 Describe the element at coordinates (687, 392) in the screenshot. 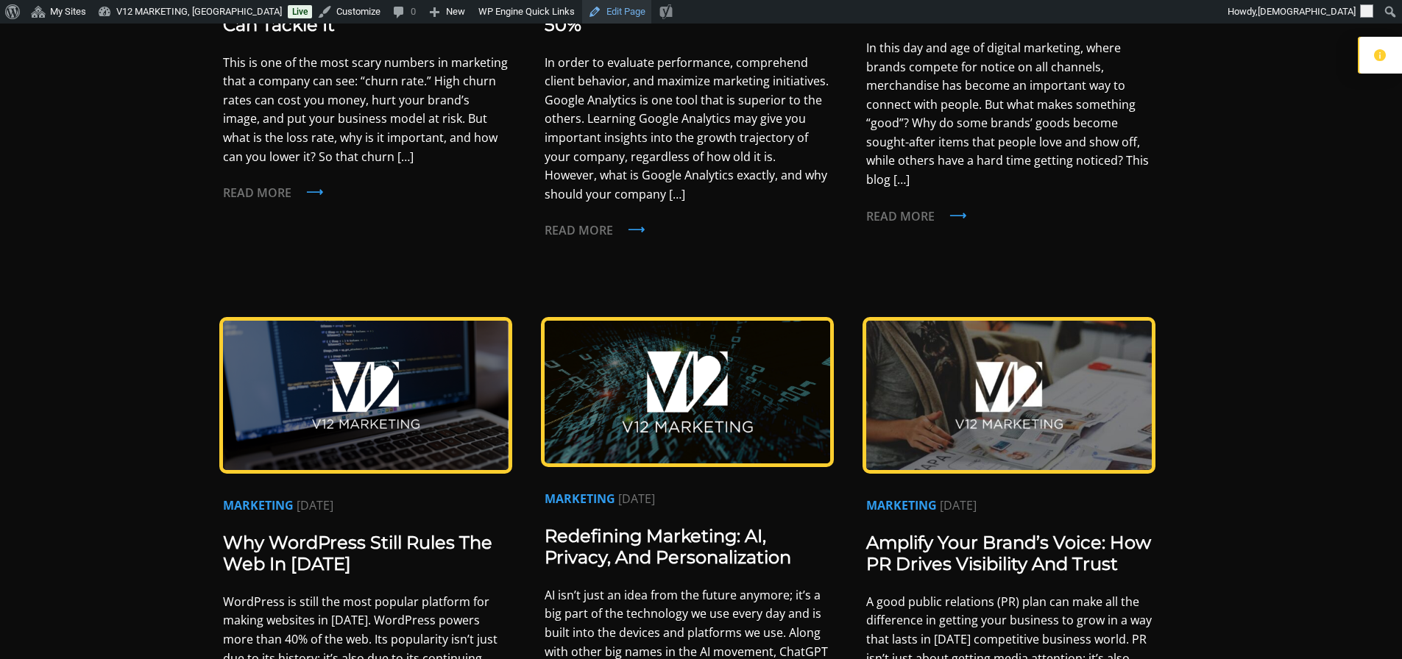

I see `img: V12 Marketing - Artificial Intelligence Marketing` at that location.